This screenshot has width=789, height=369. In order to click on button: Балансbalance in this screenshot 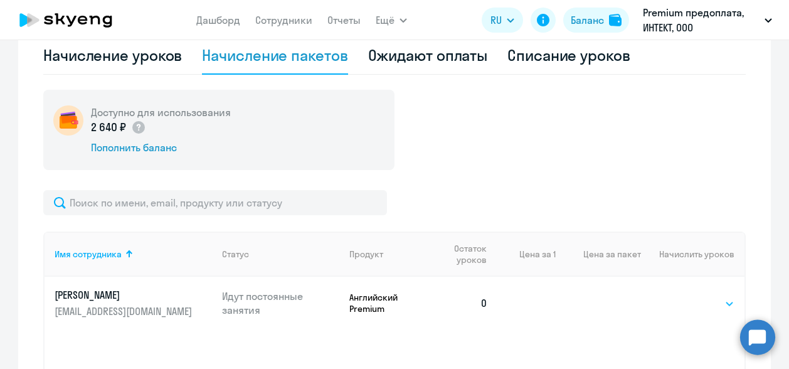, I will do `click(596, 20)`.